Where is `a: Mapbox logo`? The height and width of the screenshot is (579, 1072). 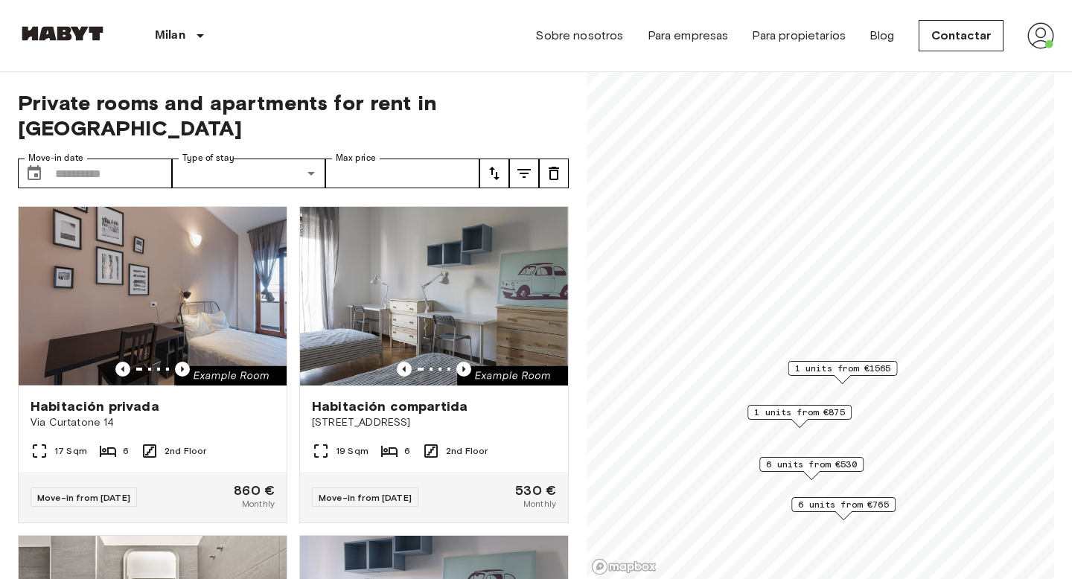
a: Mapbox logo is located at coordinates (624, 567).